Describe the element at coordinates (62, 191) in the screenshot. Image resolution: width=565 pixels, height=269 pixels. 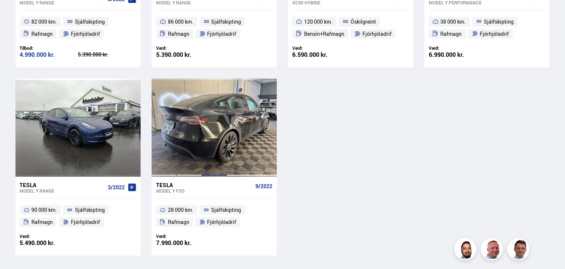
I see `div: Model Y RANGE` at that location.